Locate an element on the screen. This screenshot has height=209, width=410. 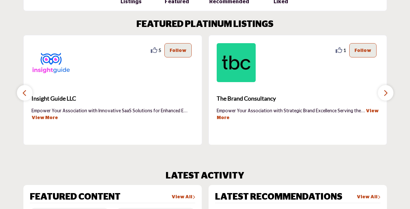
a: Insight Guide LLC is located at coordinates (113, 99).